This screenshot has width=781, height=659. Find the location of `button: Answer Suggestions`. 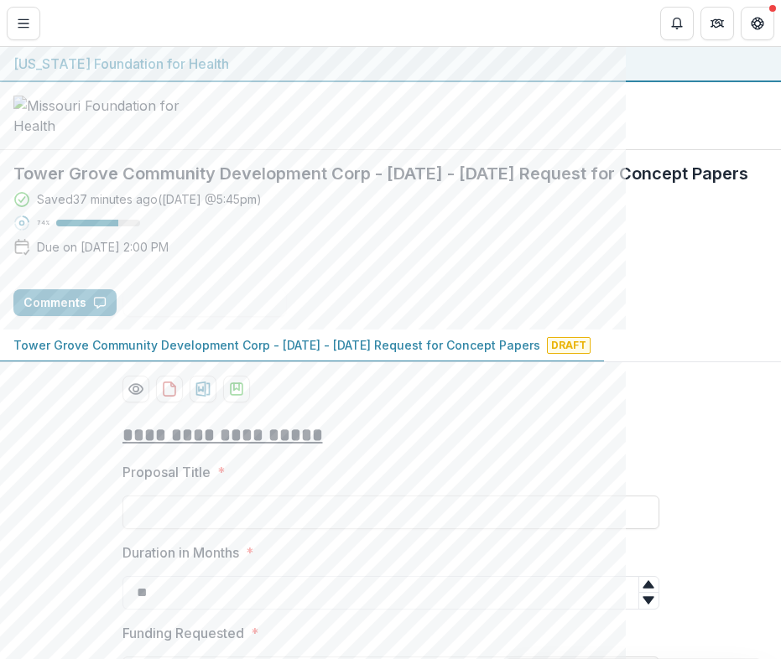

button: Answer Suggestions is located at coordinates (205, 303).